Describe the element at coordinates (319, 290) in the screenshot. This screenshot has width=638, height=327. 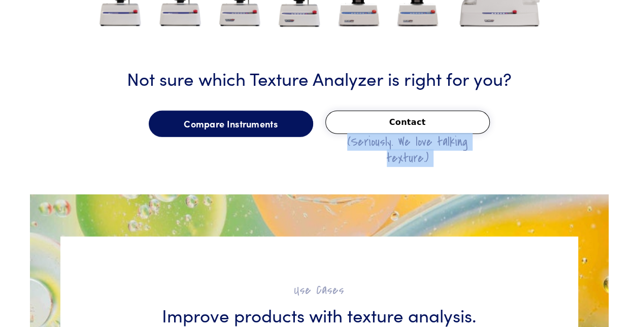
I see `h2: Use Cases` at that location.